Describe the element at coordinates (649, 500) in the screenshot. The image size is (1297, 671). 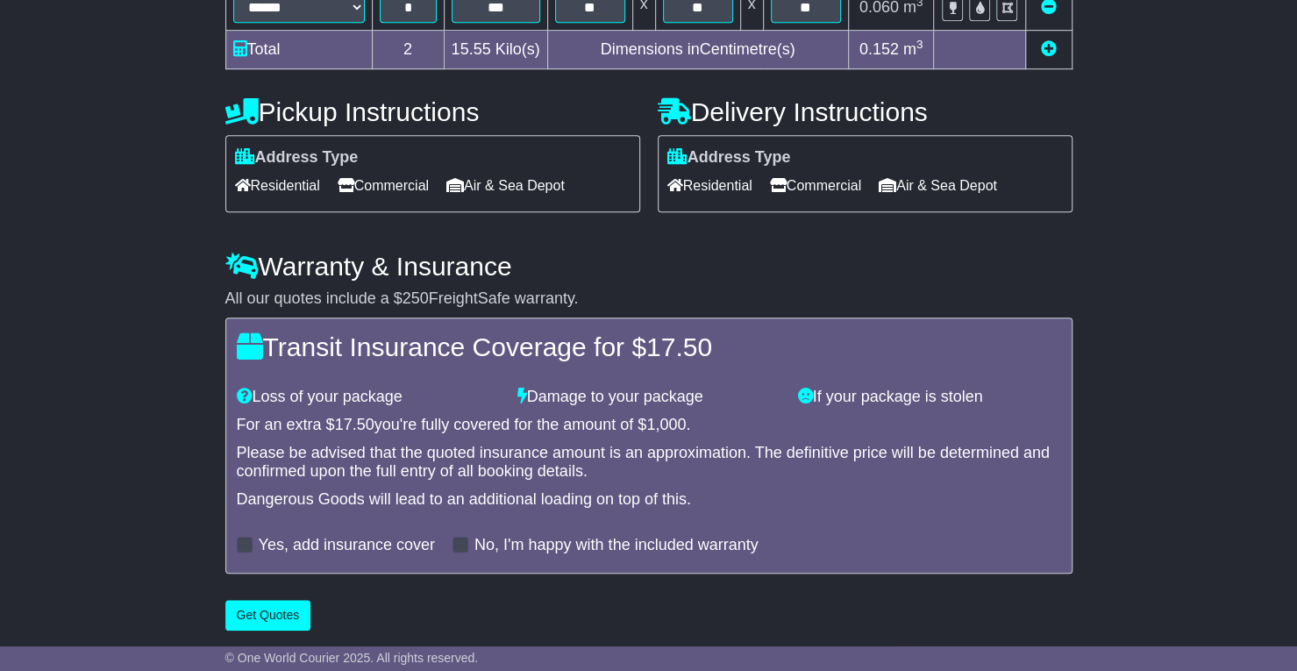
I see `div: Dangerous Goods will lead to an additional loading on top of this.` at that location.